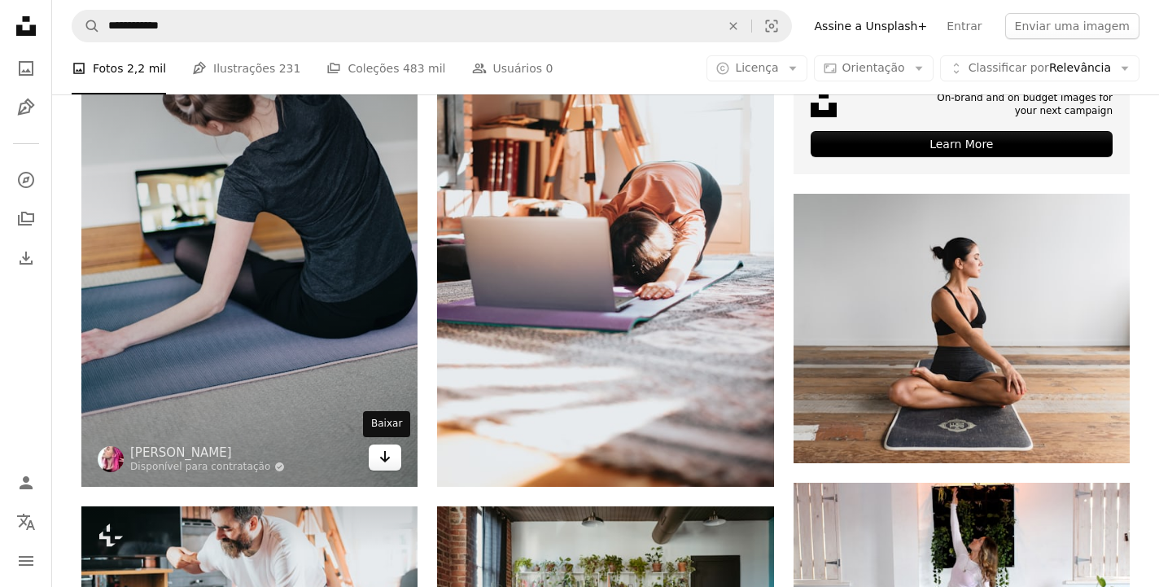 This screenshot has height=587, width=1159. I want to click on span: Licença, so click(756, 68).